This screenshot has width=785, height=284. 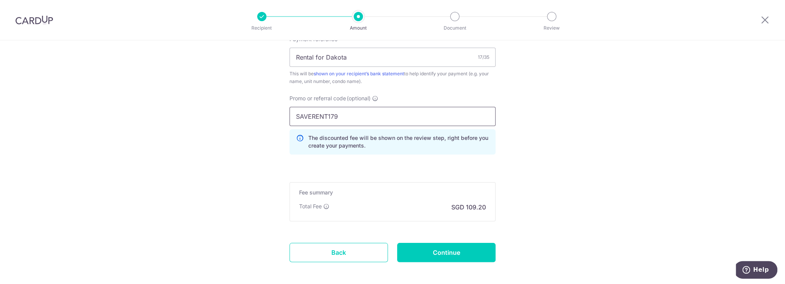 I want to click on a: shown on your recipient’s bank statement, so click(x=359, y=73).